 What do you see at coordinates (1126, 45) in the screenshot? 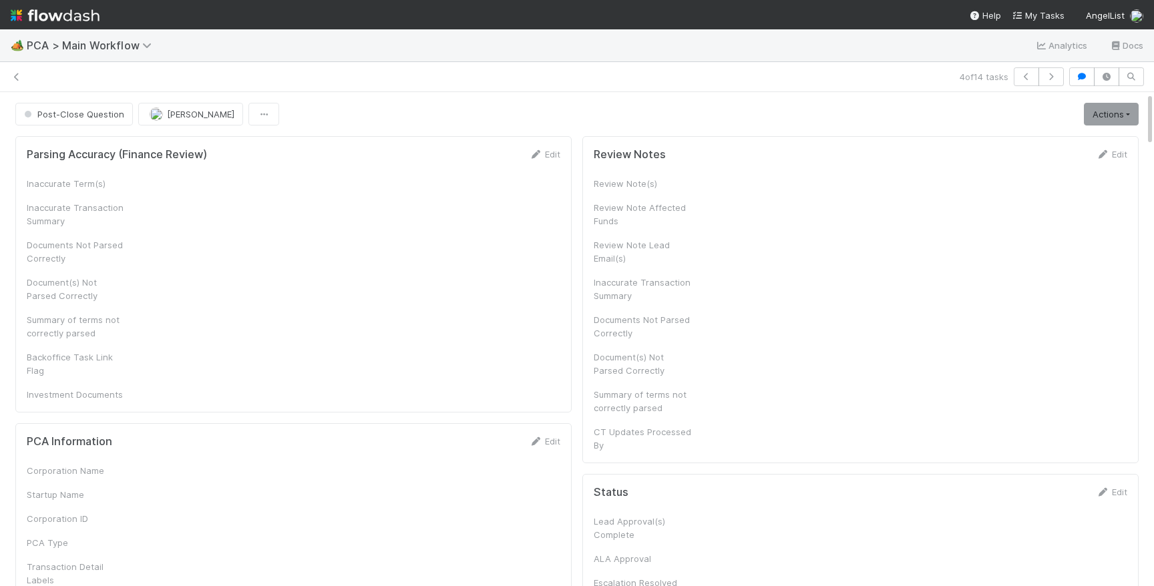
I see `a: Docs` at bounding box center [1126, 45].